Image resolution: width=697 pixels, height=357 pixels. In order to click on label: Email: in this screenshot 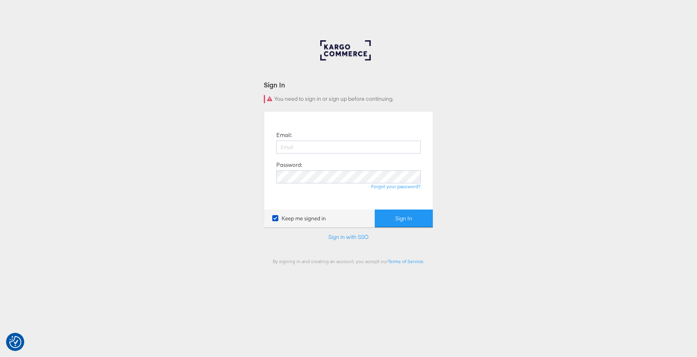, I will do `click(284, 135)`.